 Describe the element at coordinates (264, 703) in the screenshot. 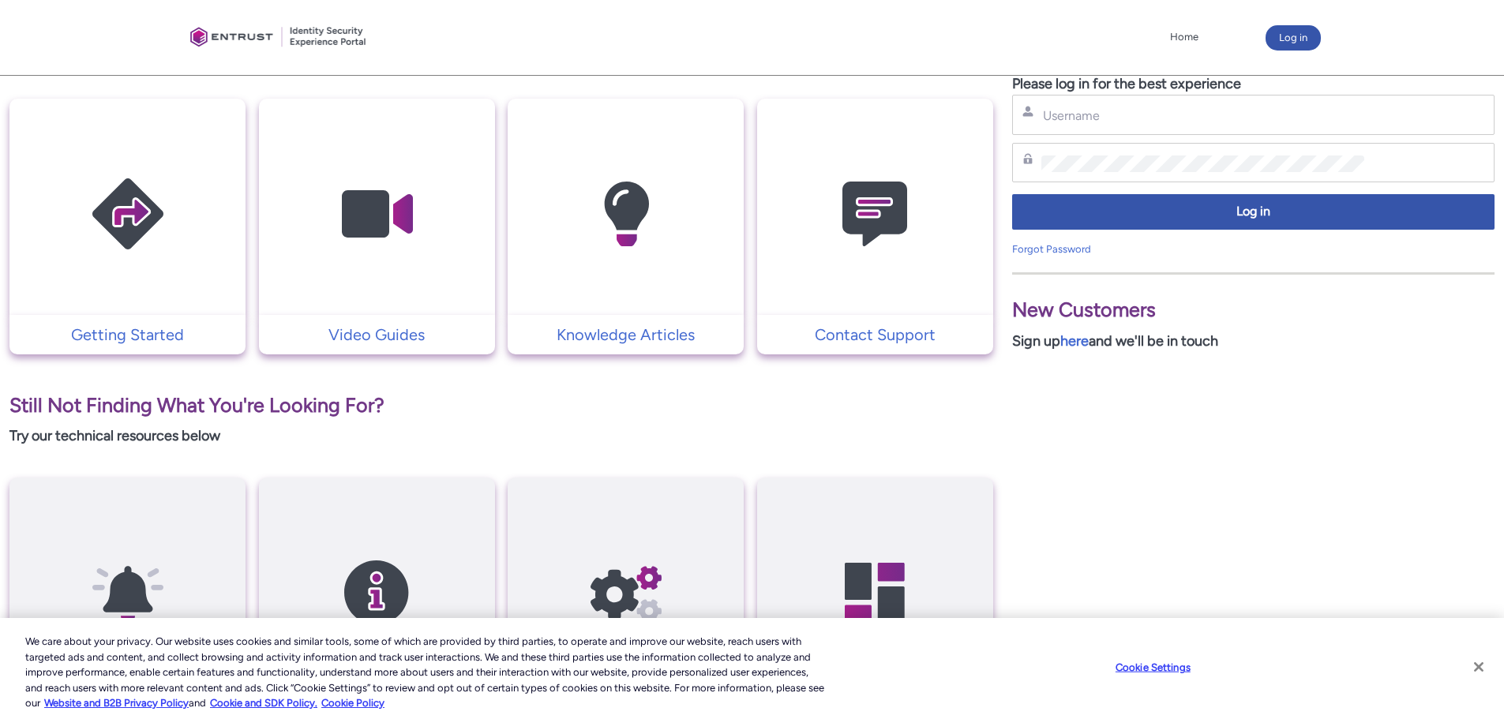

I see `a: Cookie and SDK Policy.` at that location.